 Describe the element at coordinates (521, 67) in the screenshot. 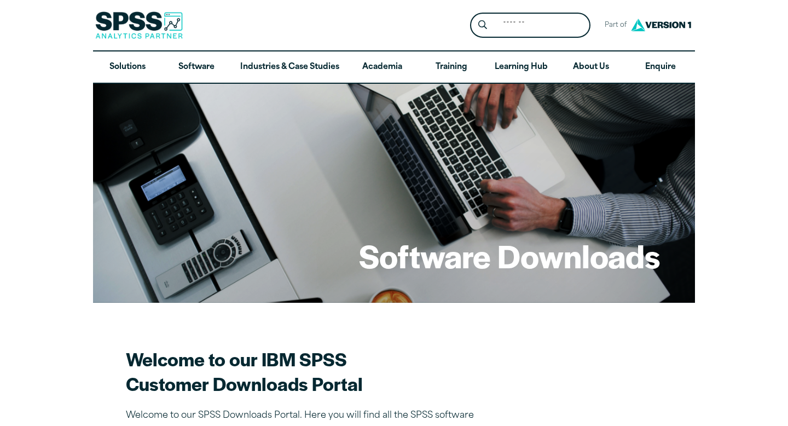

I see `a: Learning Hub` at that location.